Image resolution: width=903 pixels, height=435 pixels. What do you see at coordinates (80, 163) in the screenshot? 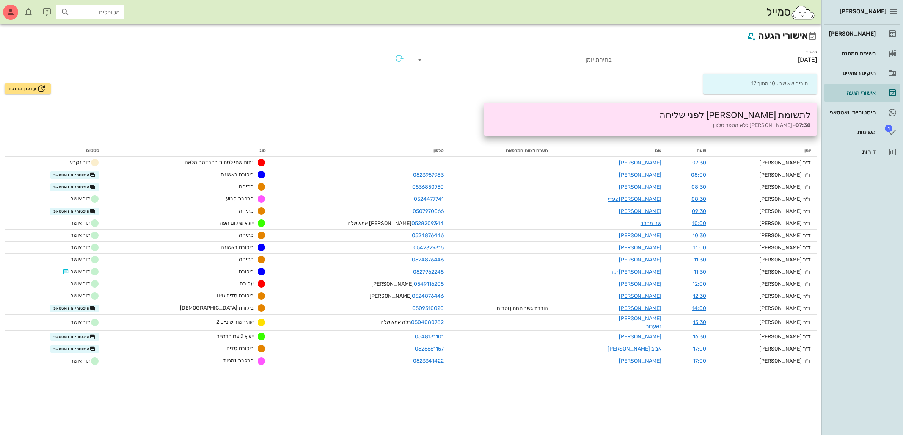
I see `span: תור נקבע` at bounding box center [80, 163].